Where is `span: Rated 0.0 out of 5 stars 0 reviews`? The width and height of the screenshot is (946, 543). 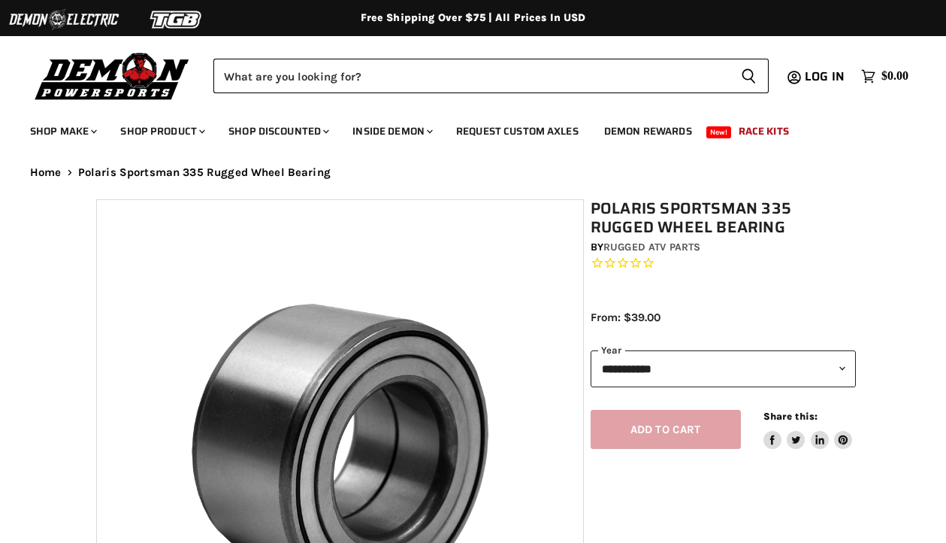 span: Rated 0.0 out of 5 stars 0 reviews is located at coordinates (724, 263).